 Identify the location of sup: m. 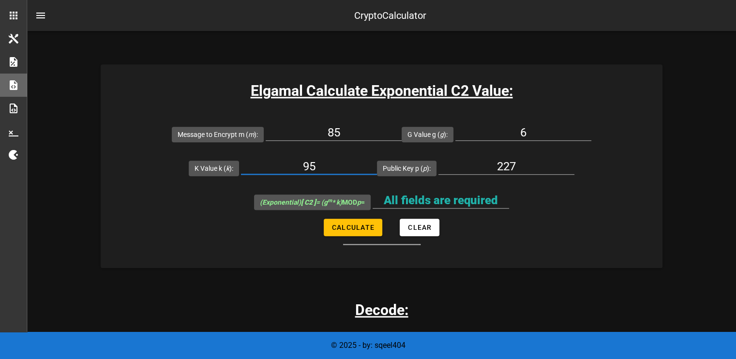
(330, 200).